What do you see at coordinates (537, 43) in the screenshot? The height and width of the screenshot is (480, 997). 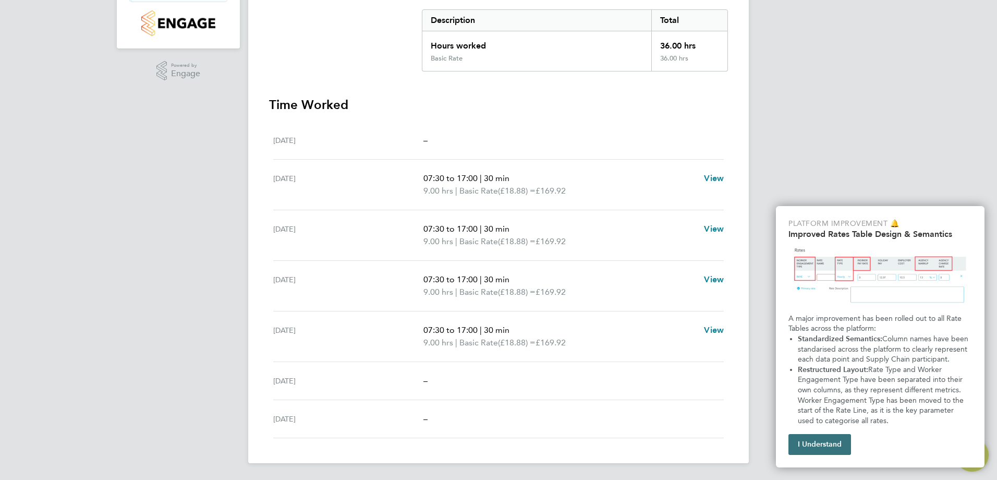 I see `div: Hours worked` at bounding box center [537, 43].